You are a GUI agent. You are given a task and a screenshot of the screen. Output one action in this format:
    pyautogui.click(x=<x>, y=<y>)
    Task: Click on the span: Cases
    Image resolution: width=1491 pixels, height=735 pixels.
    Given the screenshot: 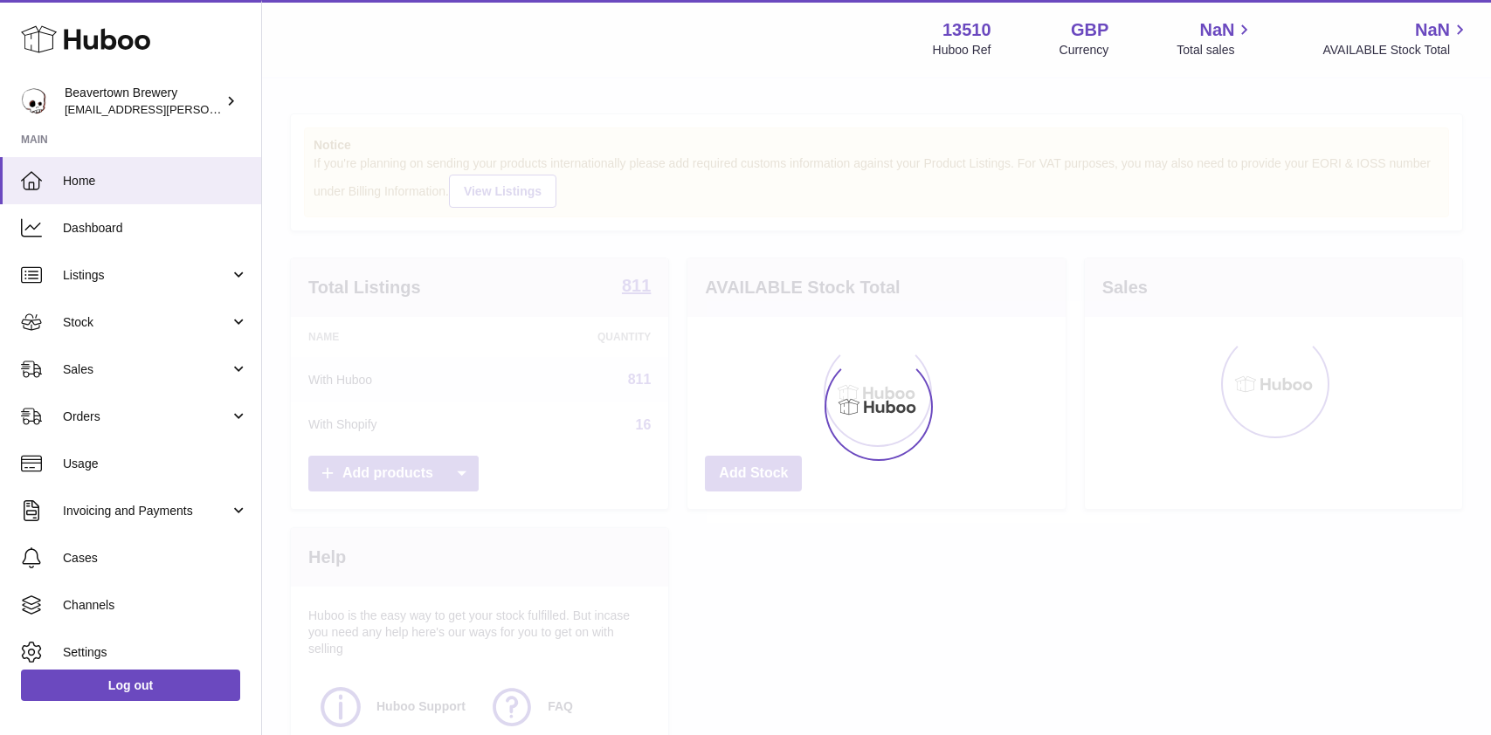 What is the action you would take?
    pyautogui.click(x=155, y=558)
    